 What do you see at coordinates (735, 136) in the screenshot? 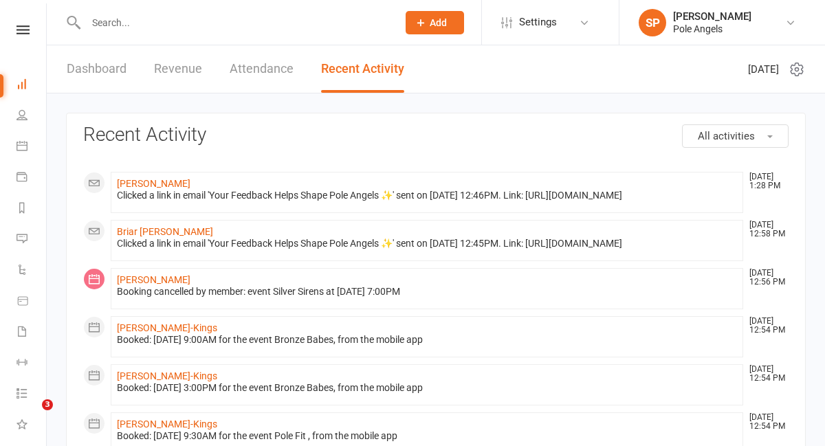
I see `button: All activities` at bounding box center [735, 136].